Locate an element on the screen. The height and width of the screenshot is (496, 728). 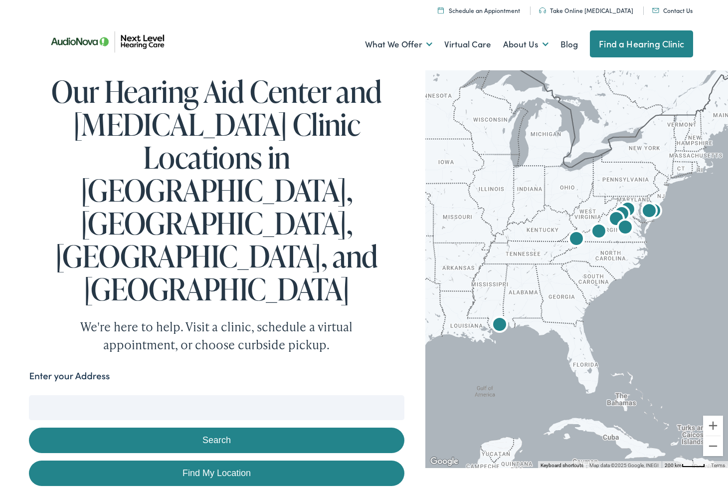
img: Calendar icon representing the ability to schedule a hearing test or hearing aid appointment at N... is located at coordinates (441, 10).